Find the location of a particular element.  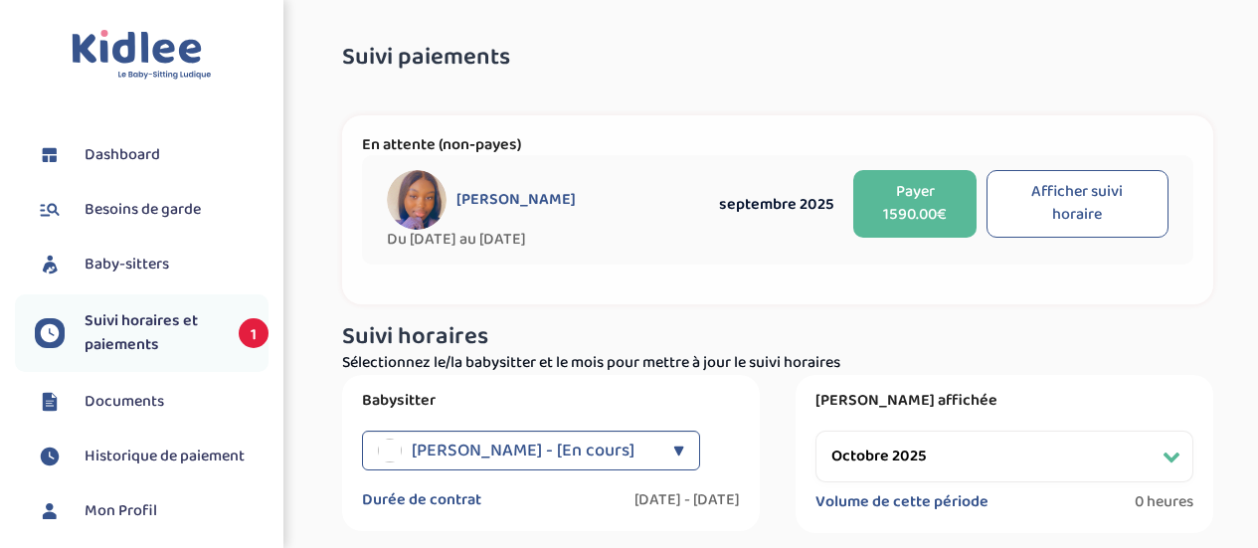

img: profil.svg is located at coordinates (50, 511).